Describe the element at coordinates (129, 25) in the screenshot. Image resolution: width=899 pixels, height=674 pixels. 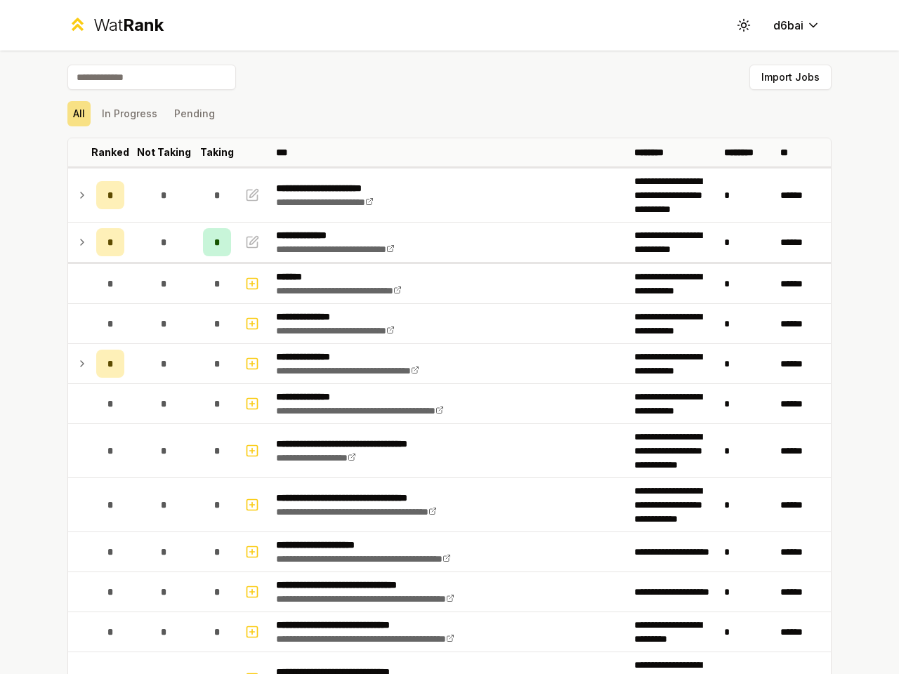
I see `div: Wat` at that location.